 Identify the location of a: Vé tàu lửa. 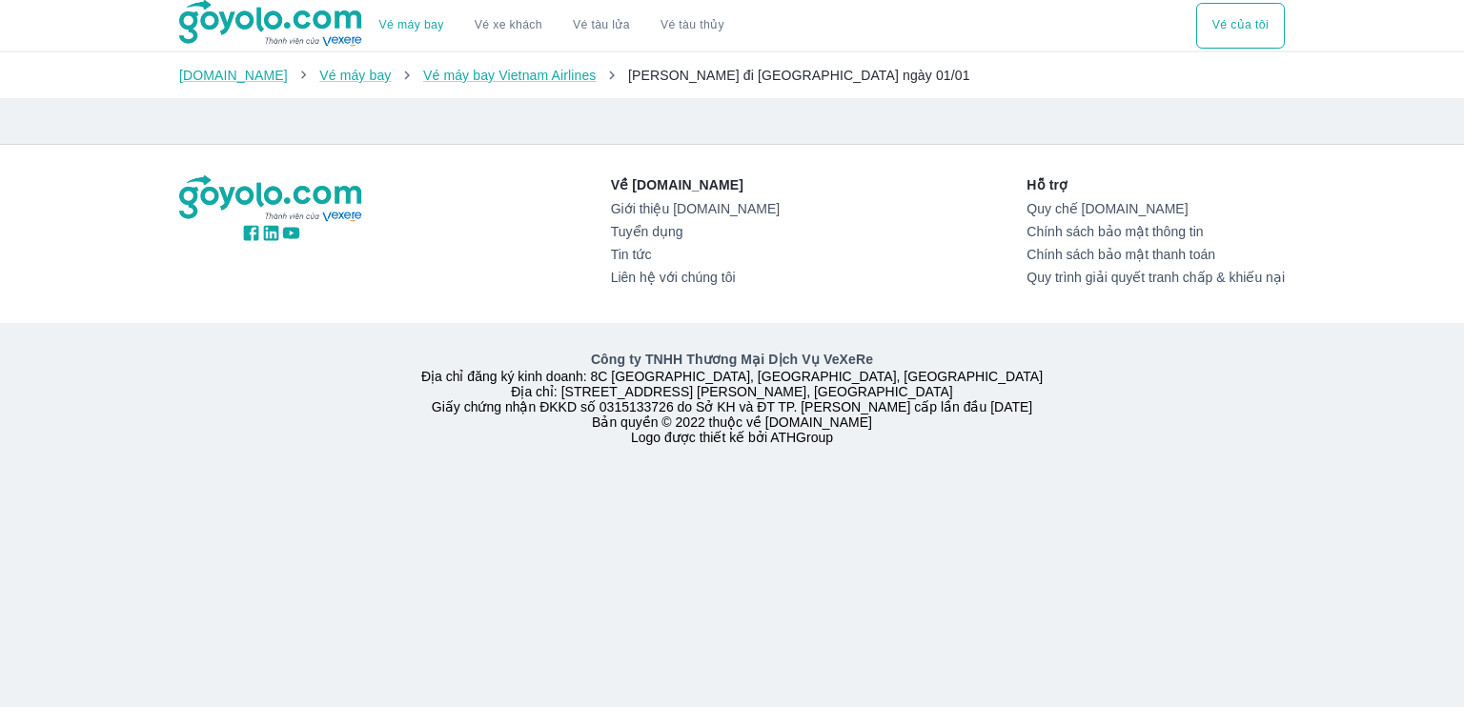
(601, 26).